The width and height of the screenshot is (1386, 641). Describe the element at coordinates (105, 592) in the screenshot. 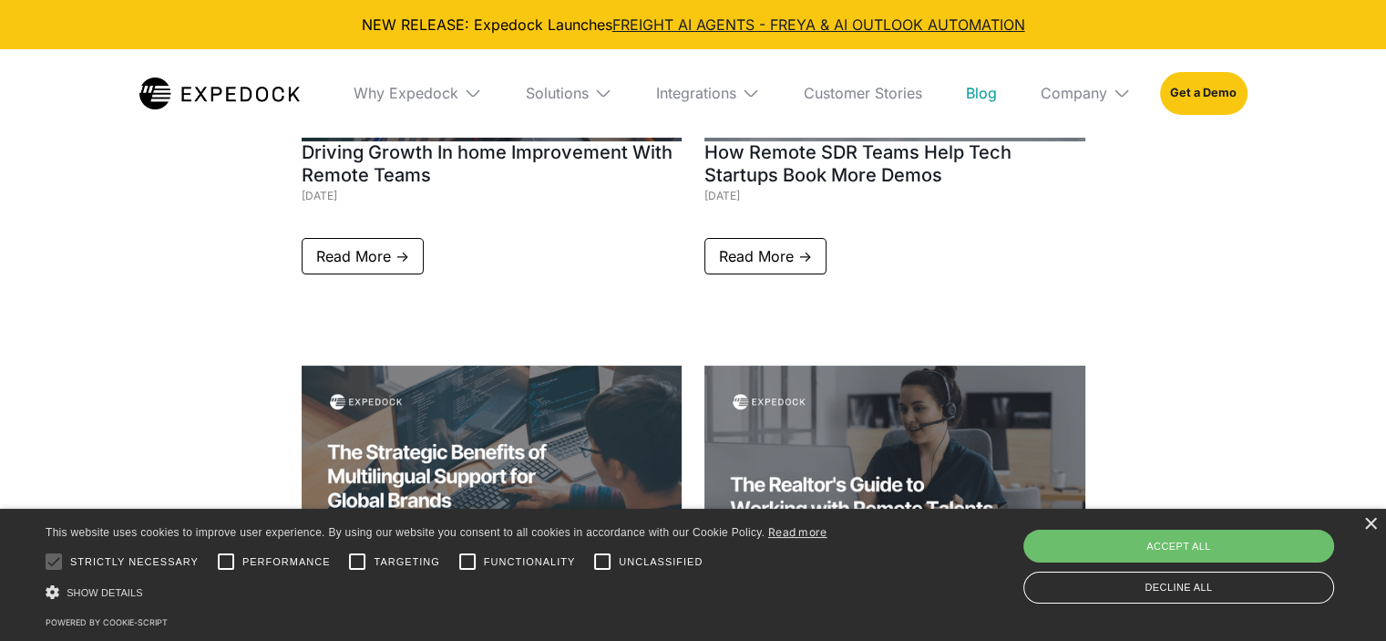

I see `span: Show details` at that location.